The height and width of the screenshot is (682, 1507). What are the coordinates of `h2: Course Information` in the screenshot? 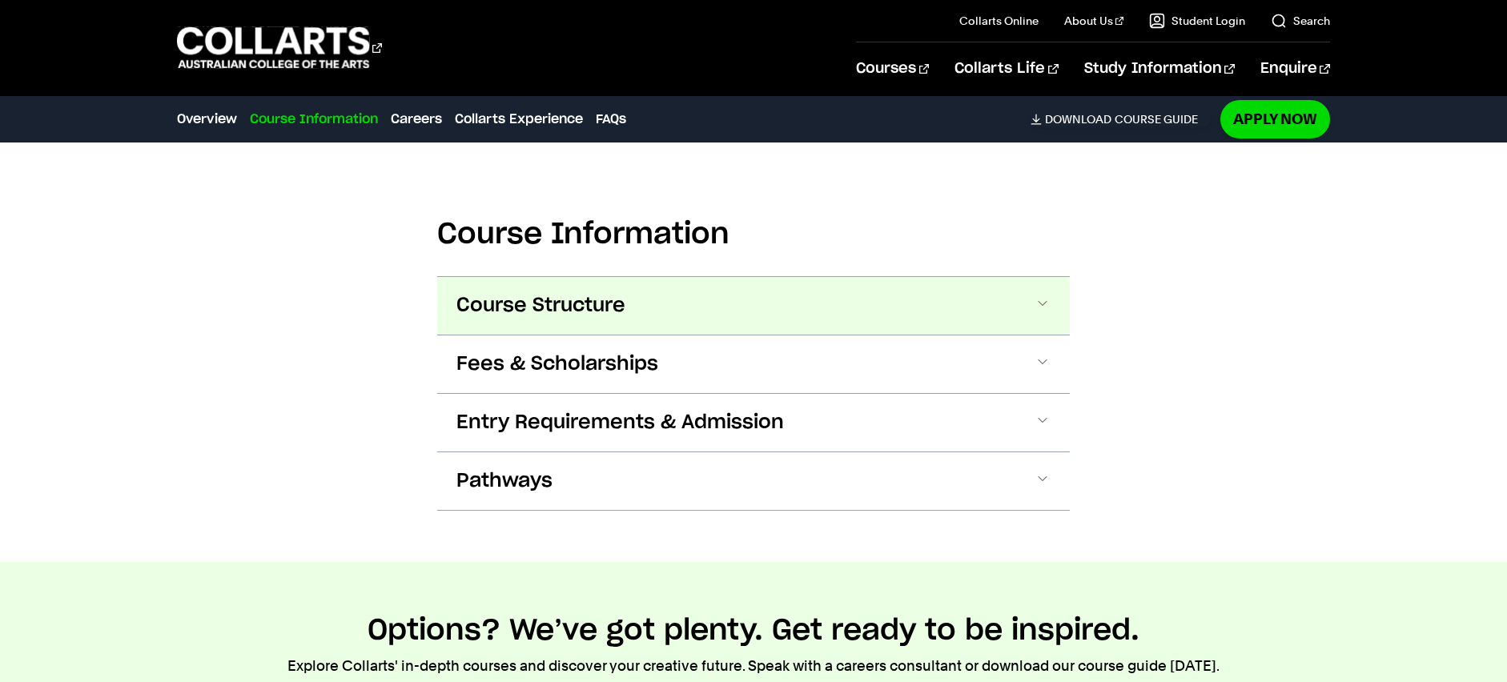 It's located at (753, 235).